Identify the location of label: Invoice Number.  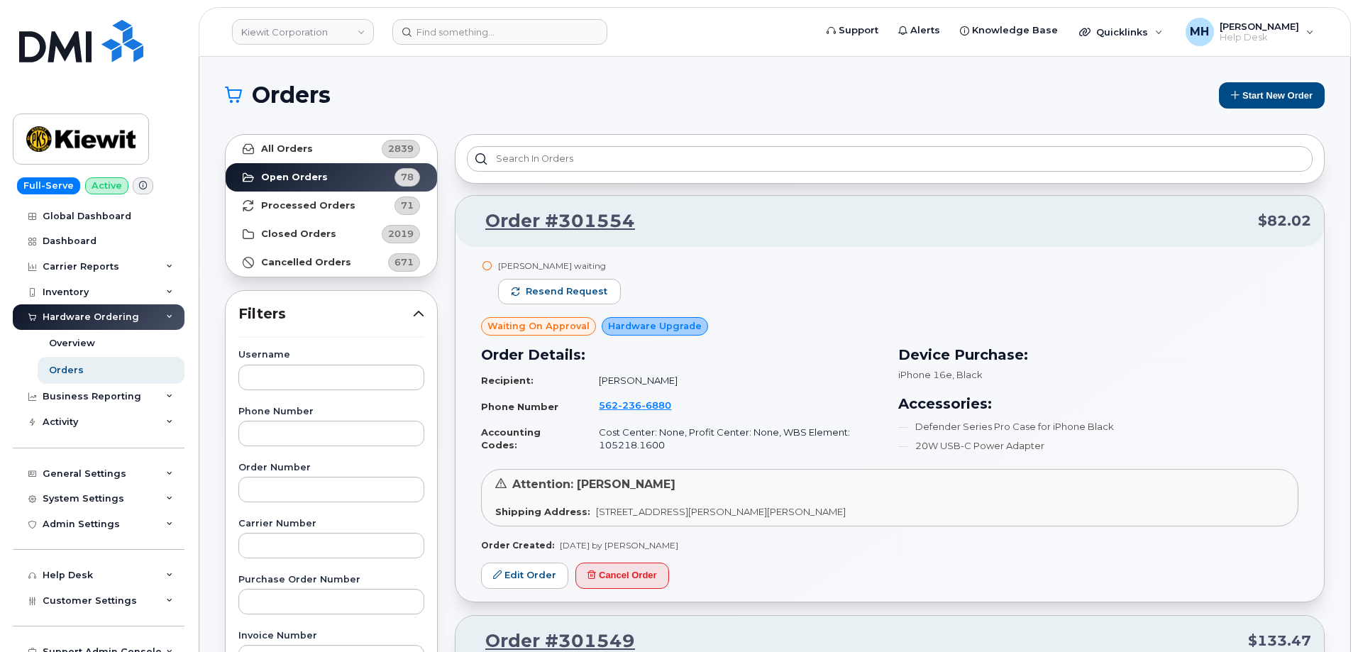
(331, 636).